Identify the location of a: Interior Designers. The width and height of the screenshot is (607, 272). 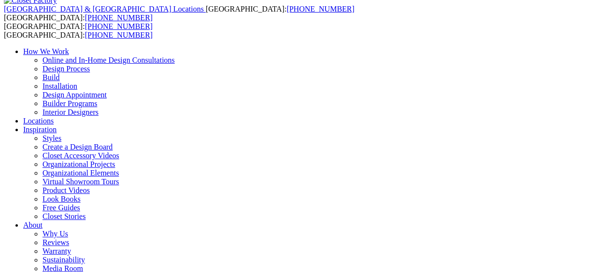
(71, 112).